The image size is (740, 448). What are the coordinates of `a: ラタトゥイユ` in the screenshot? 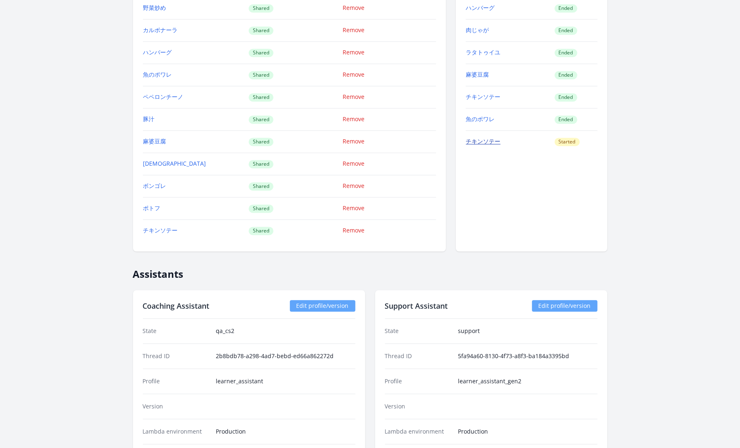 It's located at (484, 52).